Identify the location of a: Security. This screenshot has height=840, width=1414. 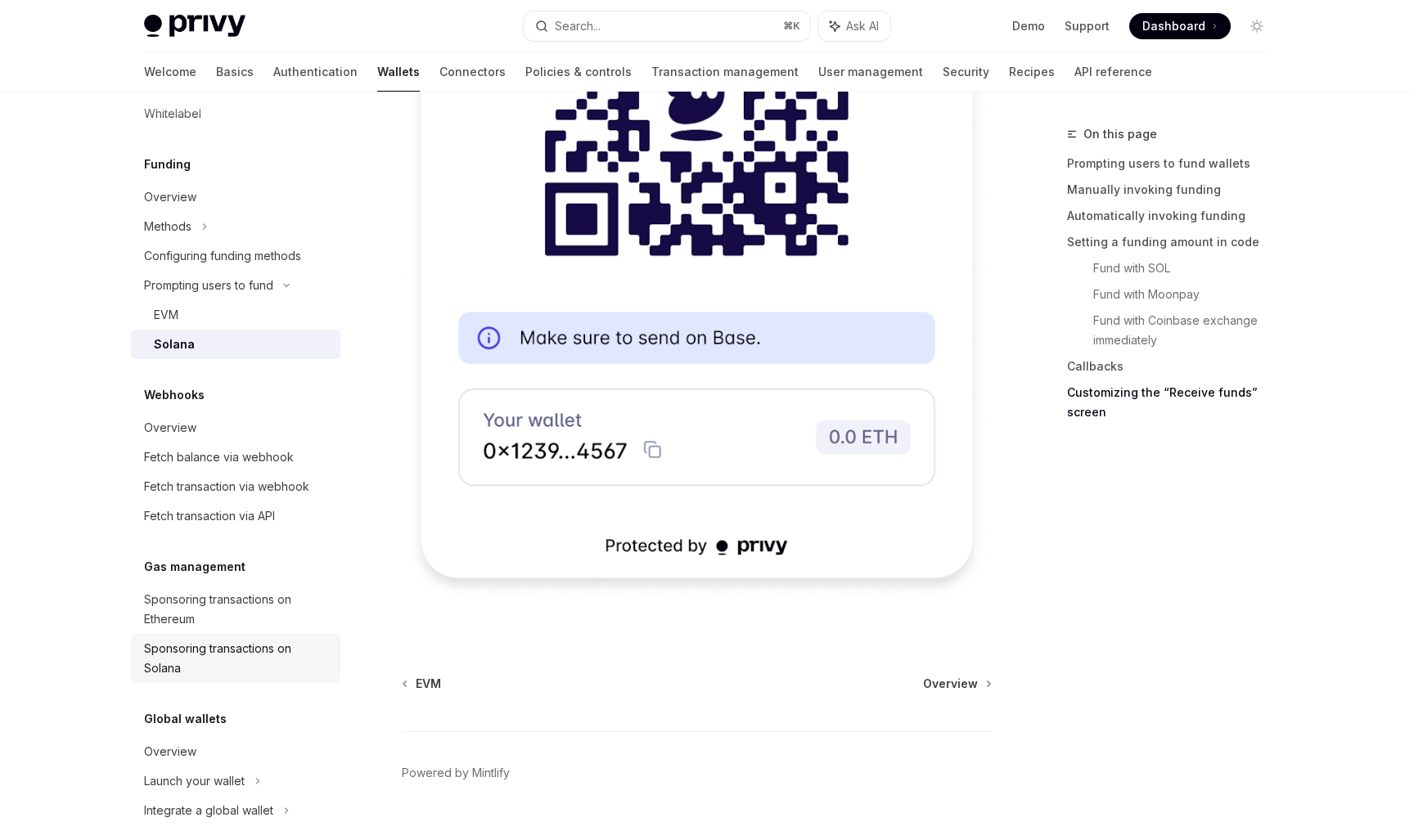
(965, 72).